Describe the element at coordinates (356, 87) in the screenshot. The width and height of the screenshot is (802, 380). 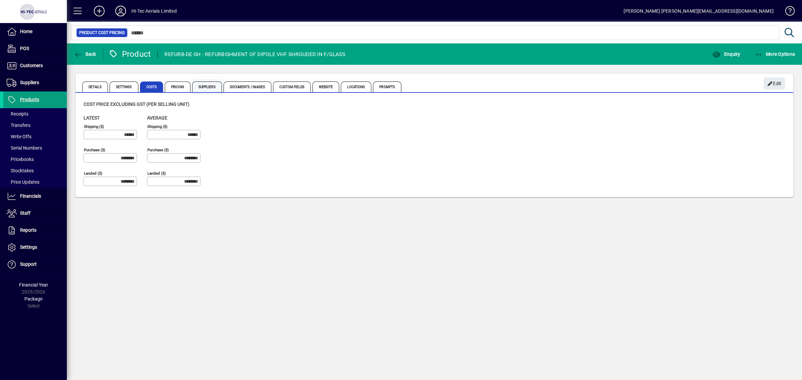
I see `span: Locations` at that location.